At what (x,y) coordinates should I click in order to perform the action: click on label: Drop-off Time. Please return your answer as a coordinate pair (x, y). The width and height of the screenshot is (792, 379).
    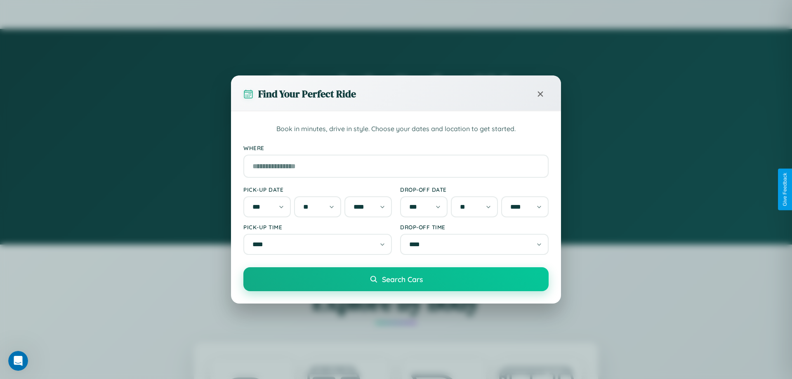
    Looking at the image, I should click on (474, 227).